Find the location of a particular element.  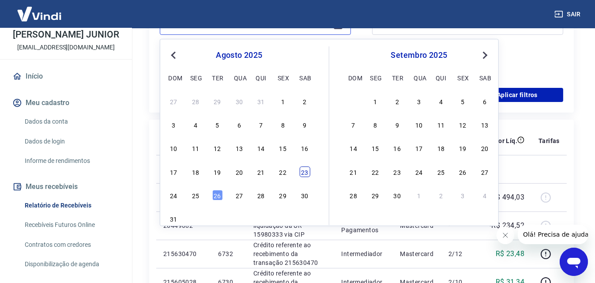

div: Choose sábado, 20 de setembro de 2025 is located at coordinates (485, 148).